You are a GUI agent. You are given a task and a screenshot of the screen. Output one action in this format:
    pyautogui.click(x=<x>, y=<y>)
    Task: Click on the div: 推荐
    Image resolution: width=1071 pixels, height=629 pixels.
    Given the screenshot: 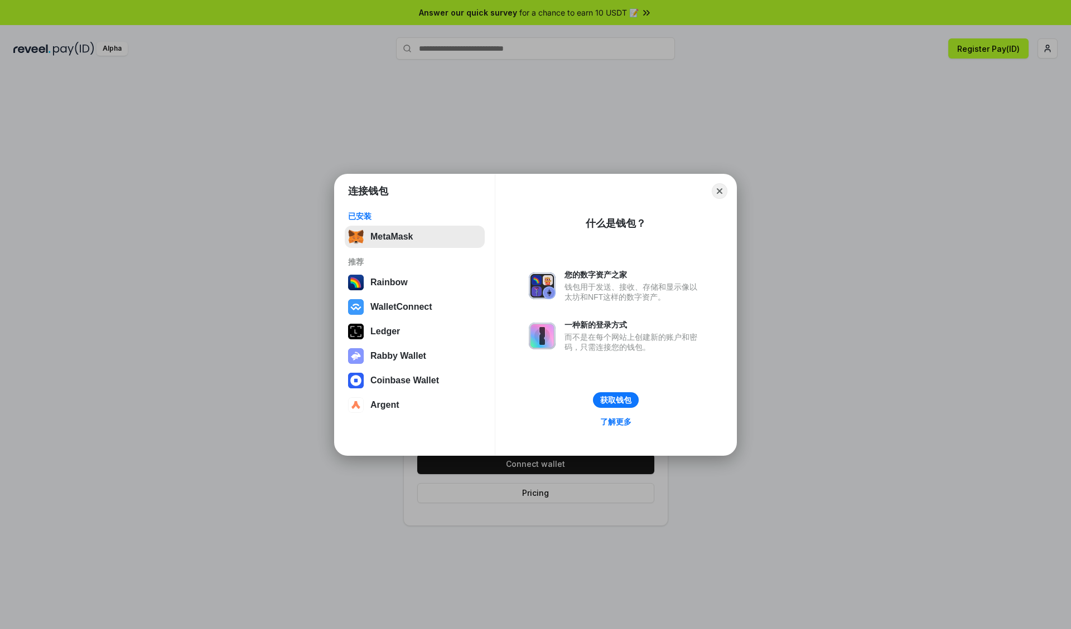 What is the action you would take?
    pyautogui.click(x=414, y=262)
    